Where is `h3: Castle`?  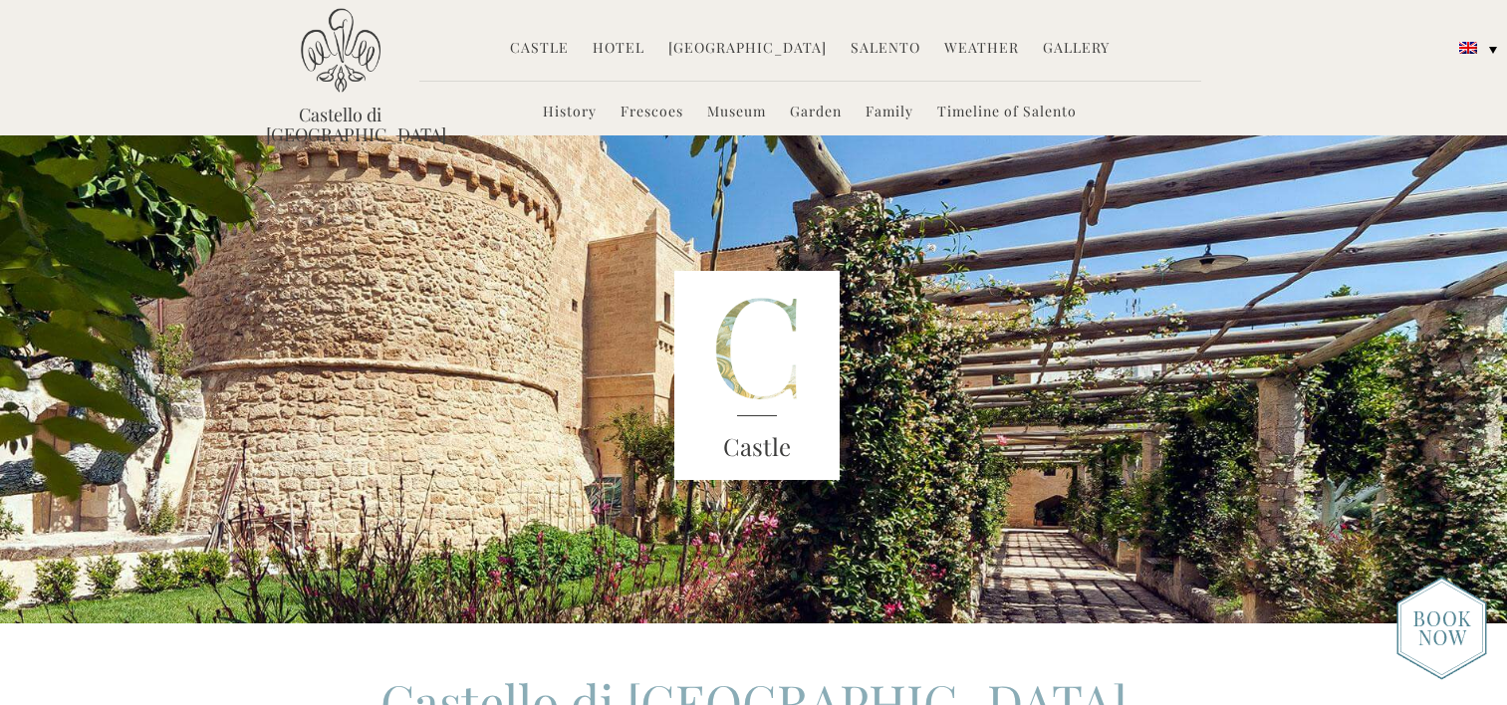 h3: Castle is located at coordinates (757, 447).